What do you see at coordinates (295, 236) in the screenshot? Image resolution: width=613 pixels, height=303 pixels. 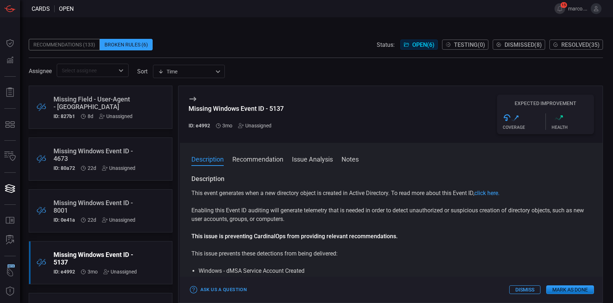 I see `strong: This issue is preventing CardinalOps from providing relevant recommendations.` at bounding box center [295, 236].